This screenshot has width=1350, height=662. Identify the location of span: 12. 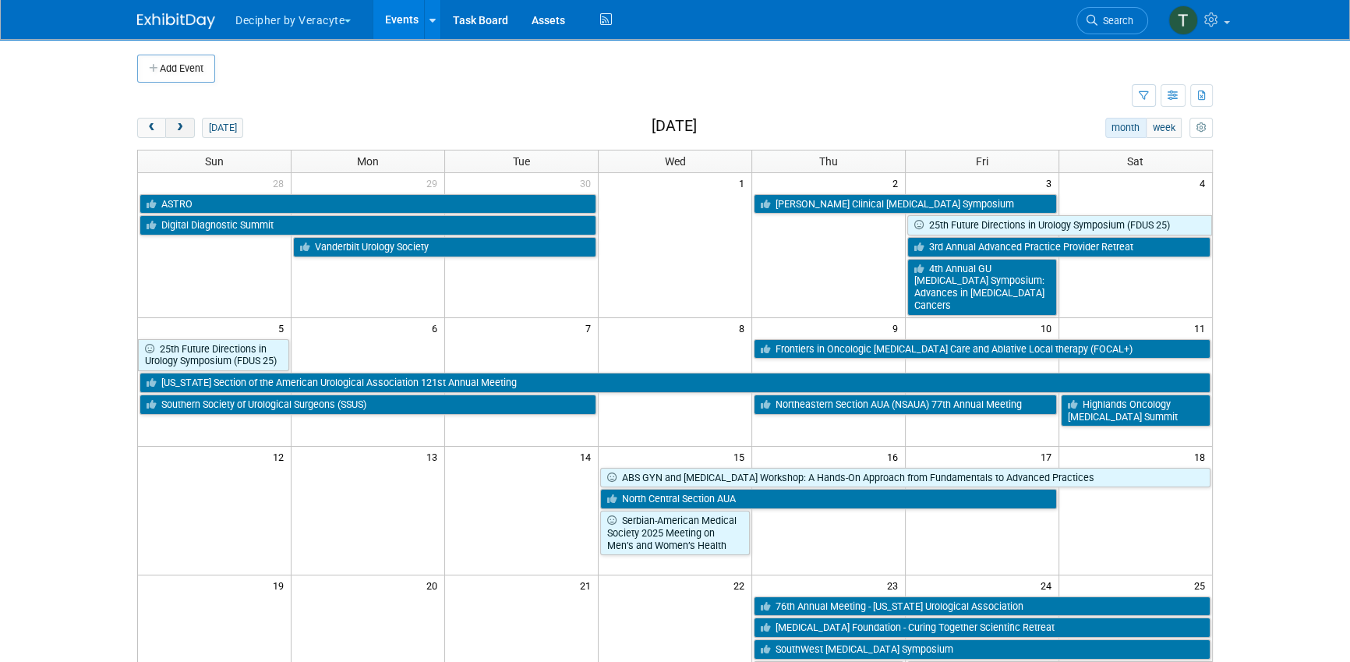
(281, 456).